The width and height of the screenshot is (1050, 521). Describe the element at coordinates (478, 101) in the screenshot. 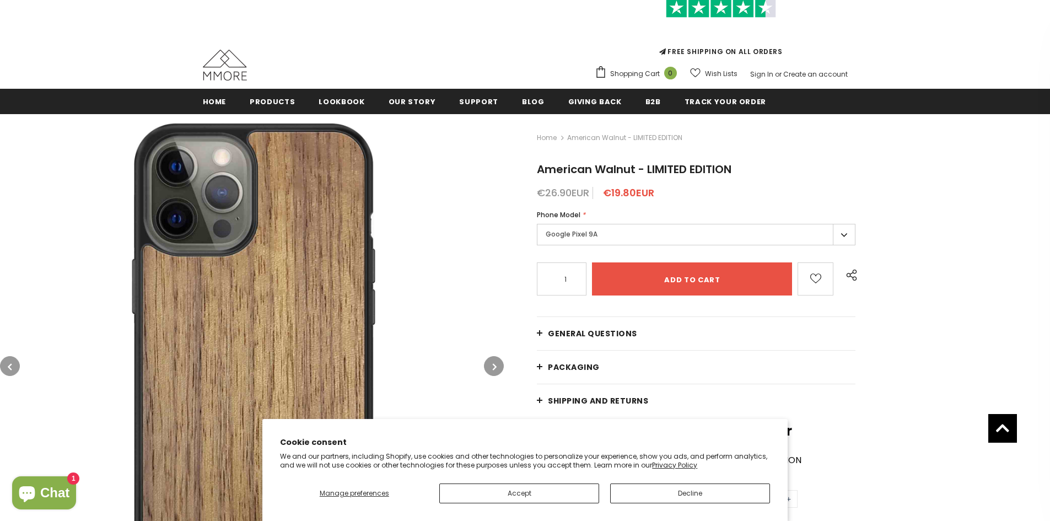

I see `span: support` at that location.